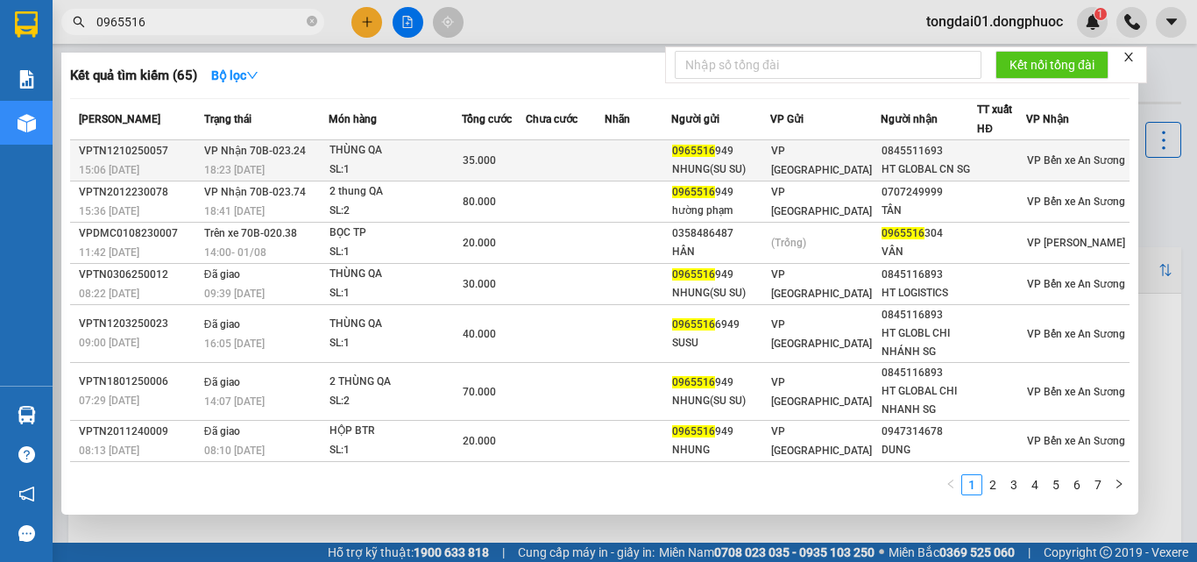  Describe the element at coordinates (138, 381) in the screenshot. I see `div: VPTN1801250006` at that location.